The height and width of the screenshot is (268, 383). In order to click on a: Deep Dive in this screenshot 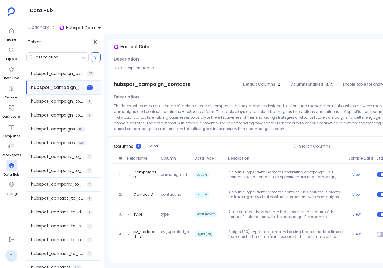, I will do `click(11, 72)`.